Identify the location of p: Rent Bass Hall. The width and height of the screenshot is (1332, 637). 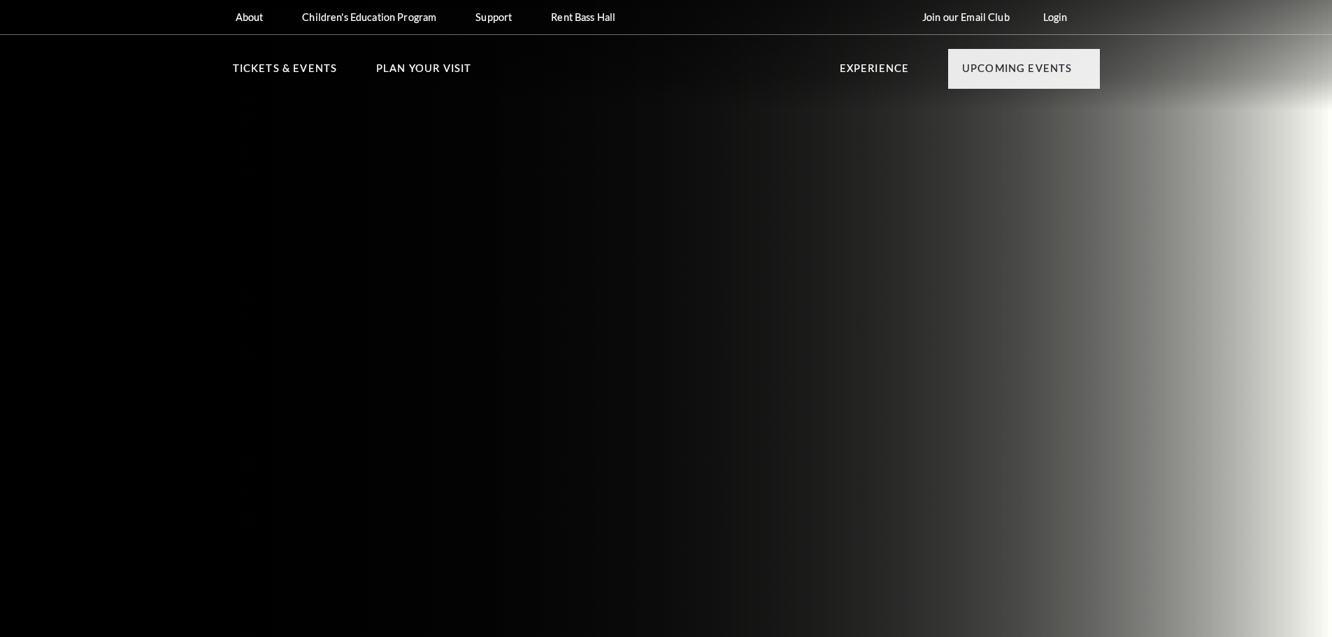
(583, 17).